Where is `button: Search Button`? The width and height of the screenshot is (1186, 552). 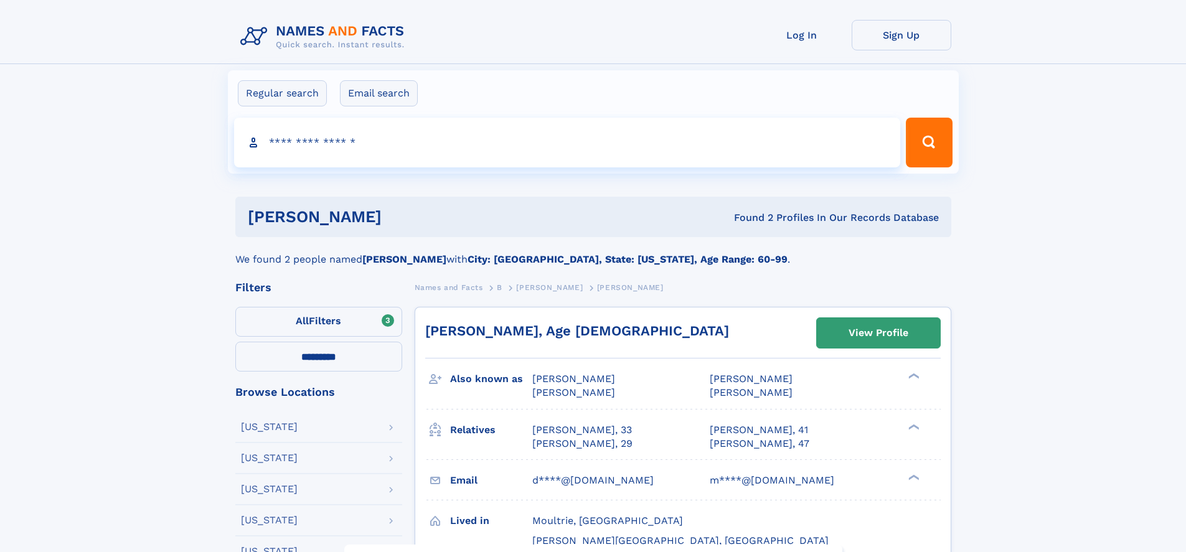
button: Search Button is located at coordinates (929, 143).